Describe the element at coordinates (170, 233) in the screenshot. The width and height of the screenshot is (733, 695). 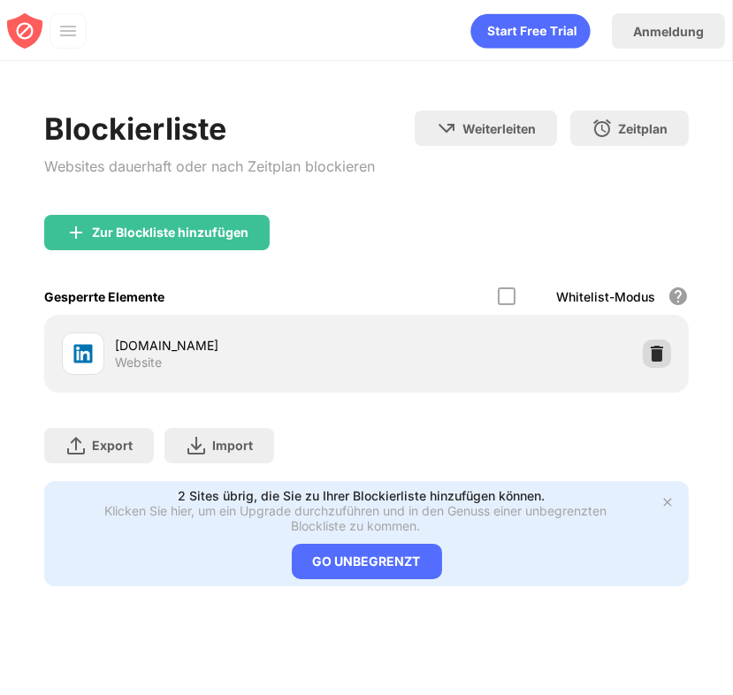
I see `div: Zur Blockliste hinzufügen` at that location.